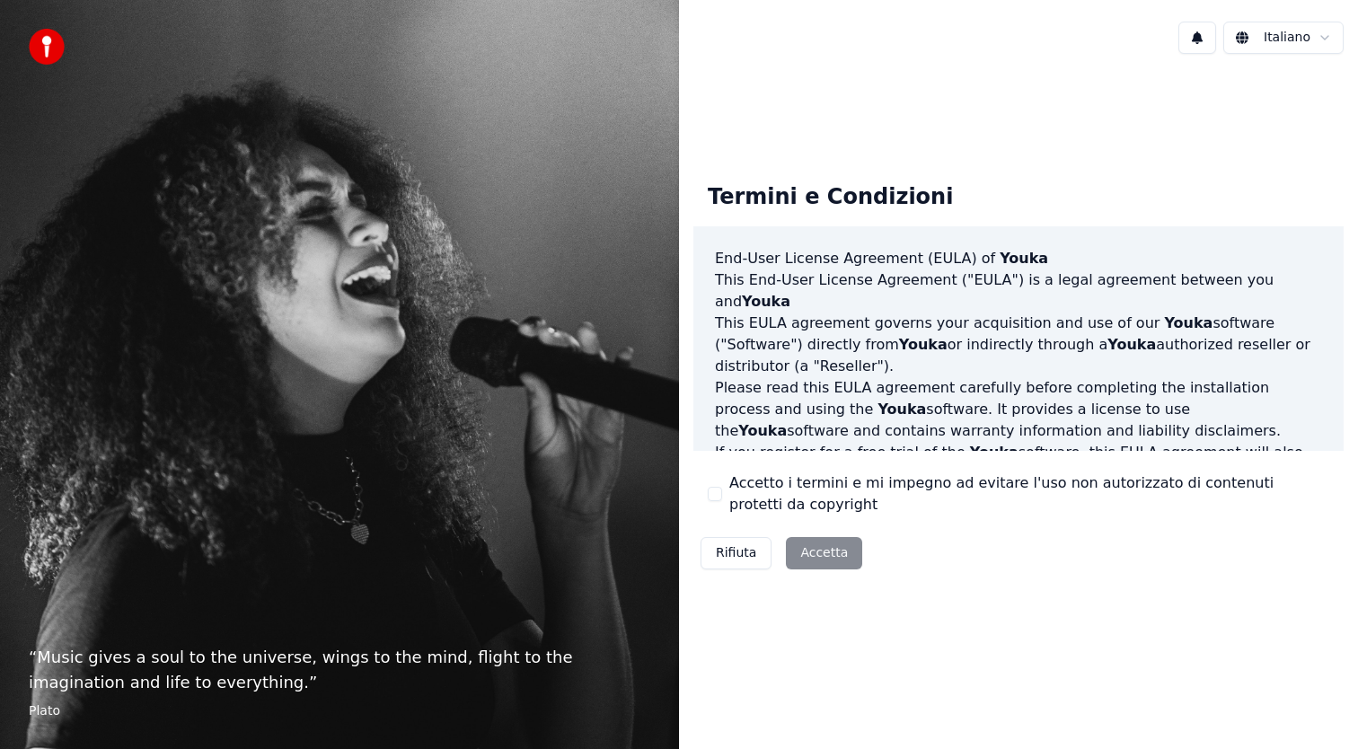 Image resolution: width=1358 pixels, height=749 pixels. What do you see at coordinates (340, 670) in the screenshot?
I see `p: “ Music gives a soul to the universe, wings to the mind, flight to the imagination and life to ev...` at bounding box center [340, 670].